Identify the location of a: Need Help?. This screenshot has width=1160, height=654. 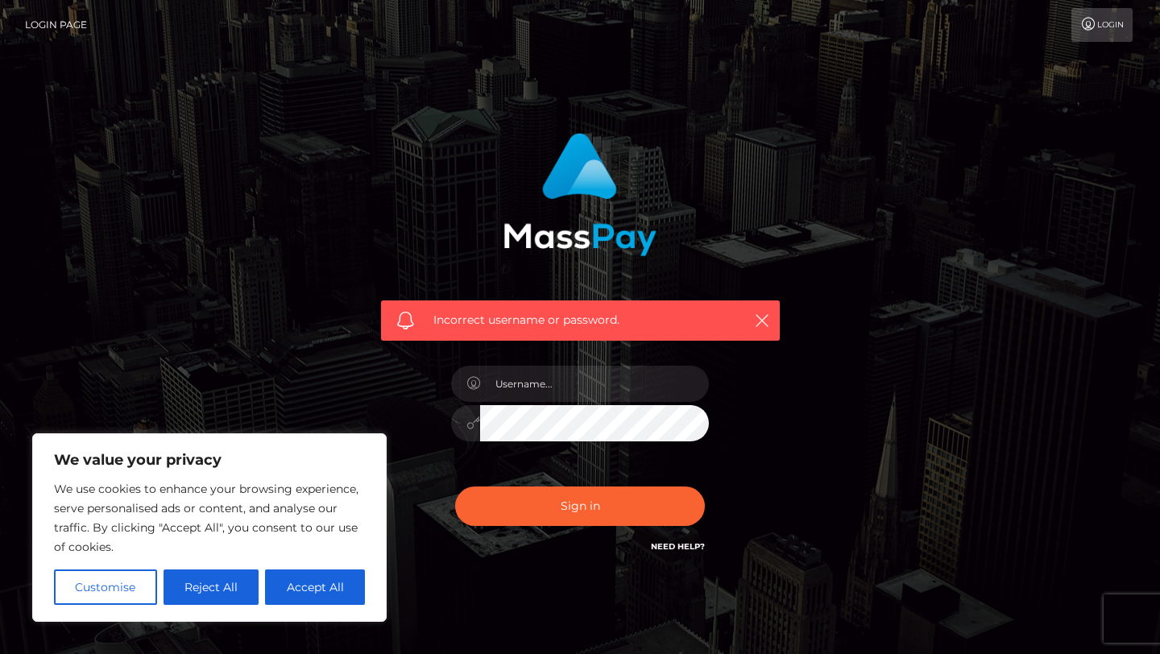
(678, 546).